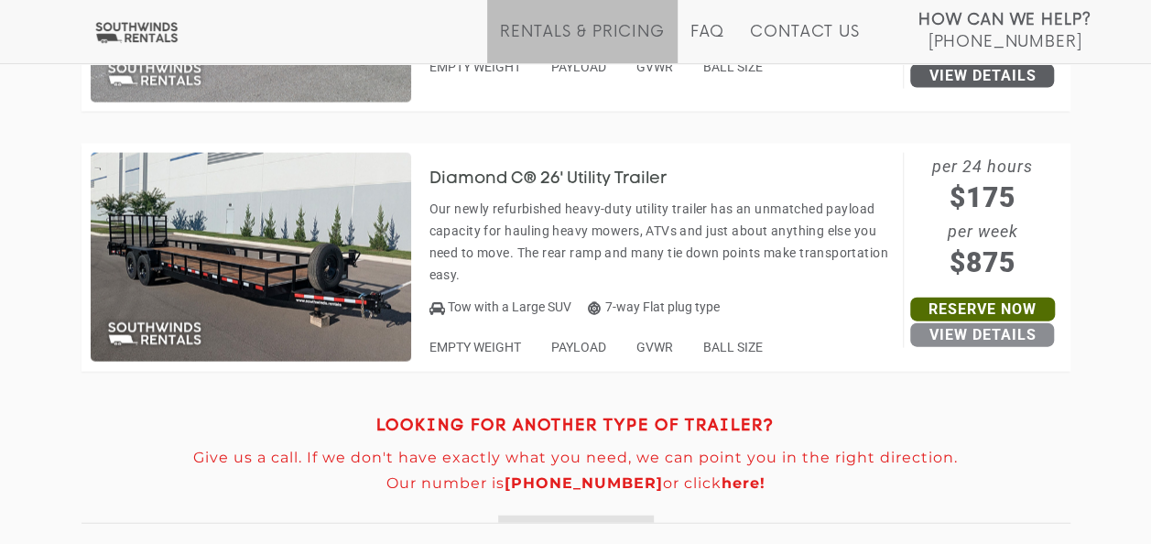 This screenshot has width=1151, height=544. I want to click on img: Southwinds Rentals Logo, so click(136, 32).